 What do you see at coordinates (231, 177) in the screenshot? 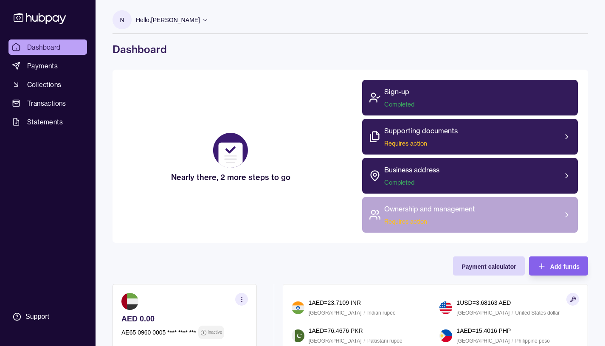
I see `h2: Nearly there, 2 more steps to go` at bounding box center [231, 177].